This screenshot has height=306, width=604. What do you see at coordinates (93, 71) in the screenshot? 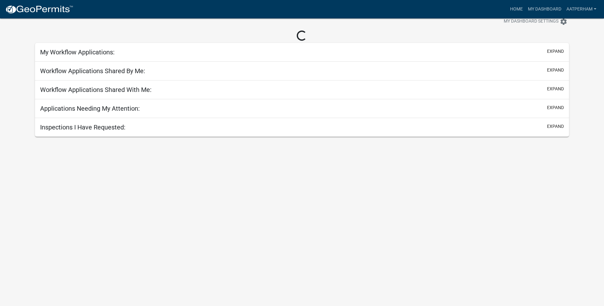
I see `h5: Workflow Applications Shared By Me:` at bounding box center [93, 71].